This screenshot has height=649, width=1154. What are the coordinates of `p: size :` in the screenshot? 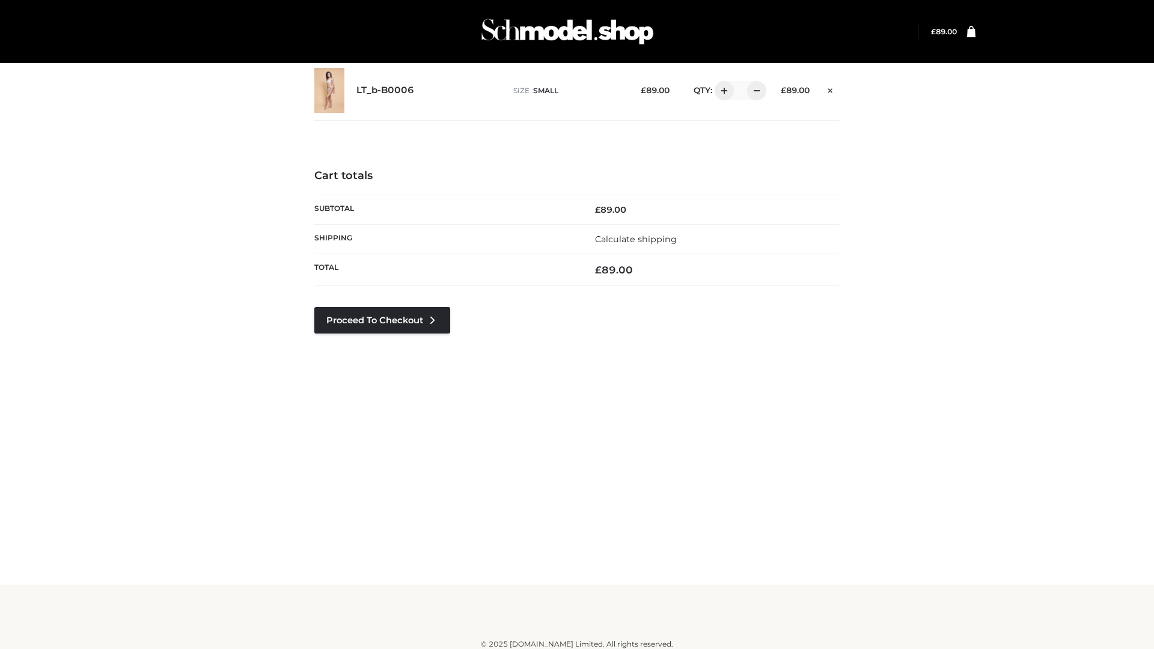 It's located at (568, 91).